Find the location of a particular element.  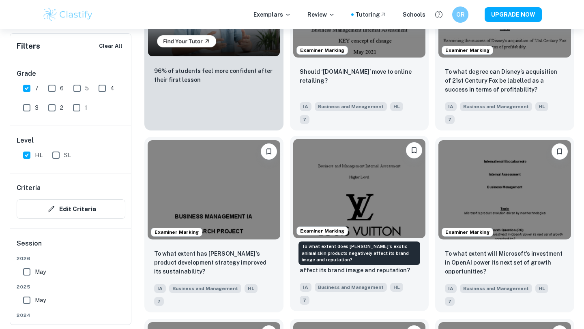

span: 2 is located at coordinates (62, 108).